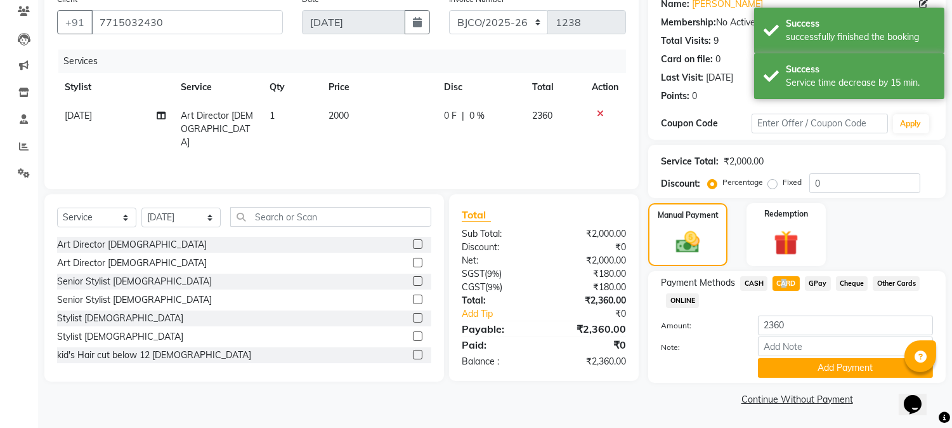 This screenshot has height=428, width=952. What do you see at coordinates (896, 283) in the screenshot?
I see `span: Other Cards` at bounding box center [896, 283].